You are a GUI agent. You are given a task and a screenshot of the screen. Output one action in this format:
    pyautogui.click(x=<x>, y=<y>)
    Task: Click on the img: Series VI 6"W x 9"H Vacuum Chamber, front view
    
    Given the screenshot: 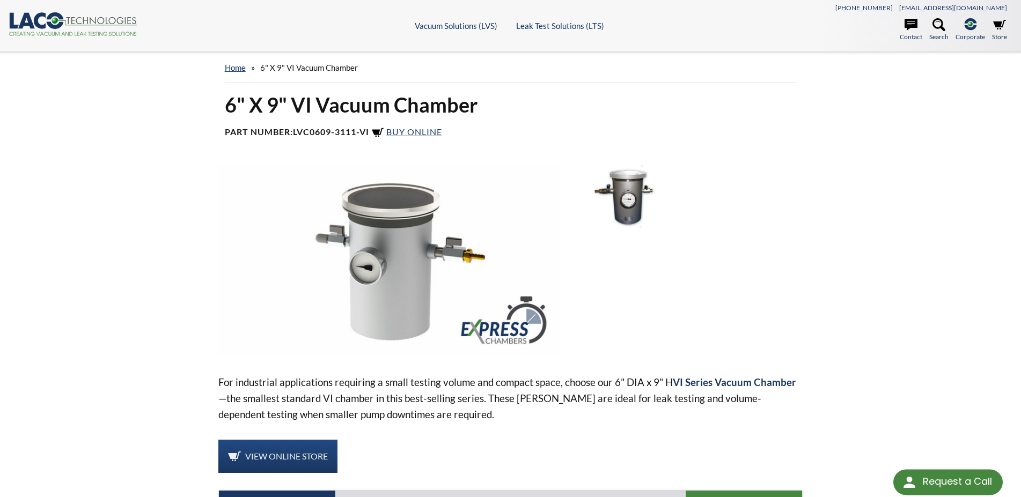 What is the action you would take?
    pyautogui.click(x=625, y=196)
    